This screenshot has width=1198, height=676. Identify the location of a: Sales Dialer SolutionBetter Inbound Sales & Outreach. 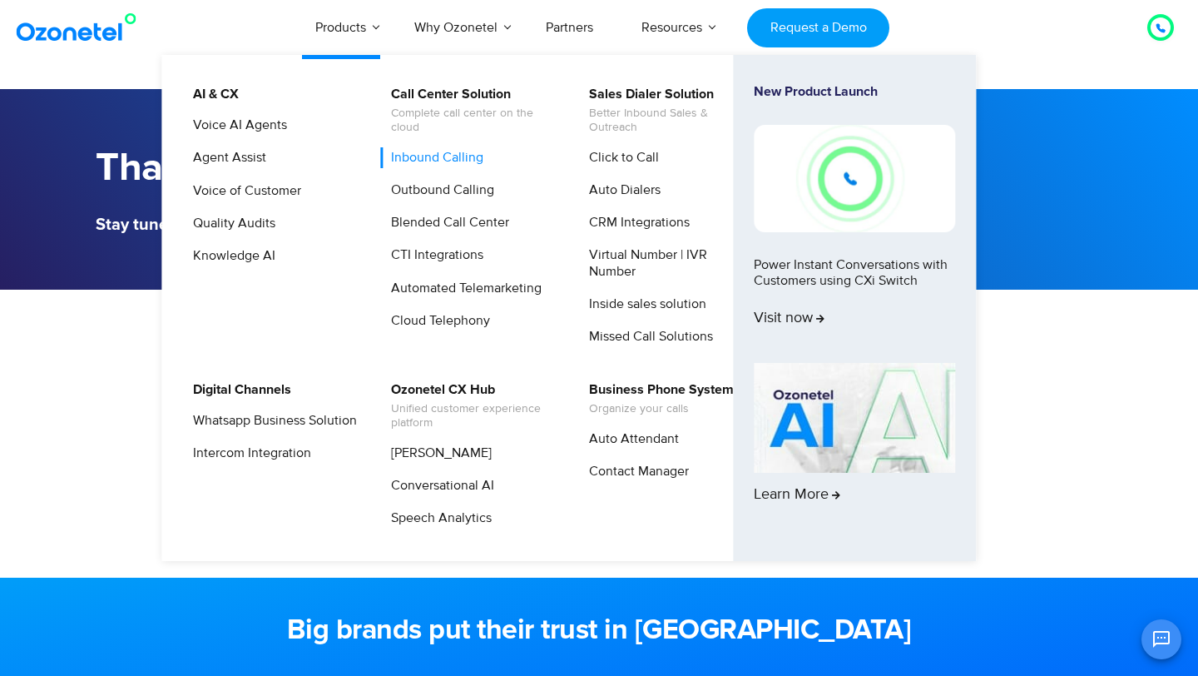
(666, 111).